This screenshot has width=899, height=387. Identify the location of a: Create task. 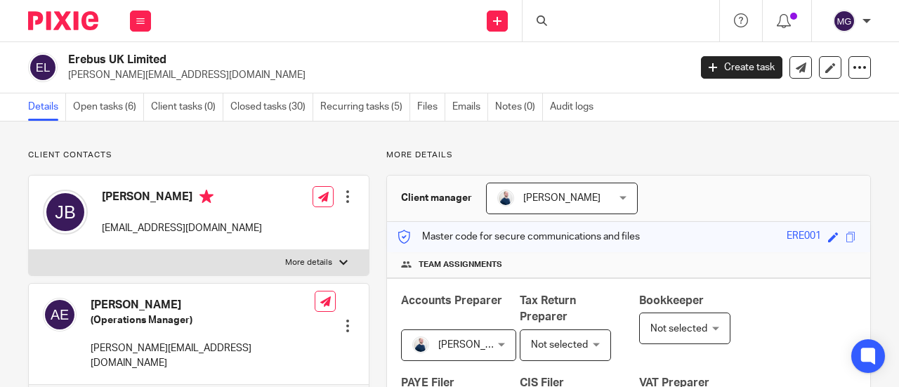
(742, 67).